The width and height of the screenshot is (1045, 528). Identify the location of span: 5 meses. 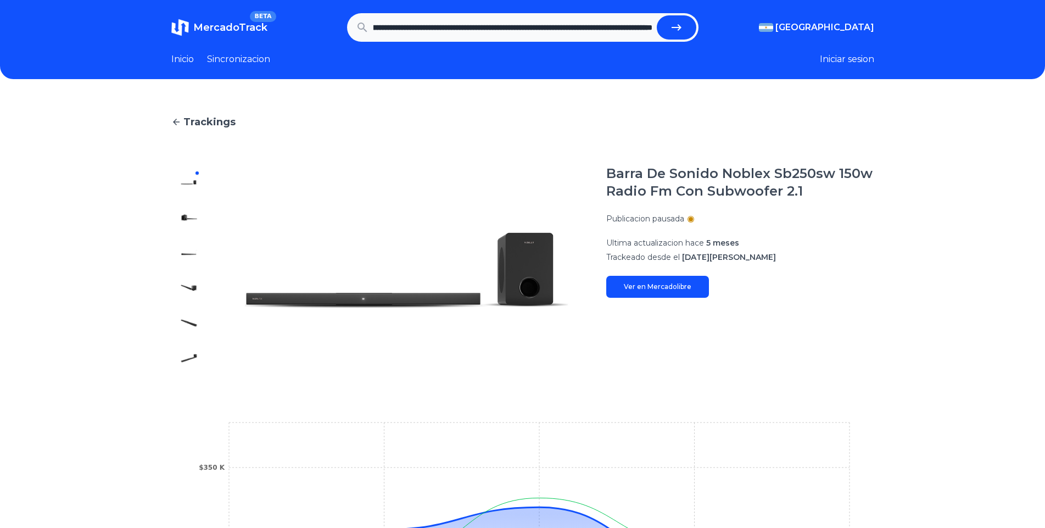
(723, 243).